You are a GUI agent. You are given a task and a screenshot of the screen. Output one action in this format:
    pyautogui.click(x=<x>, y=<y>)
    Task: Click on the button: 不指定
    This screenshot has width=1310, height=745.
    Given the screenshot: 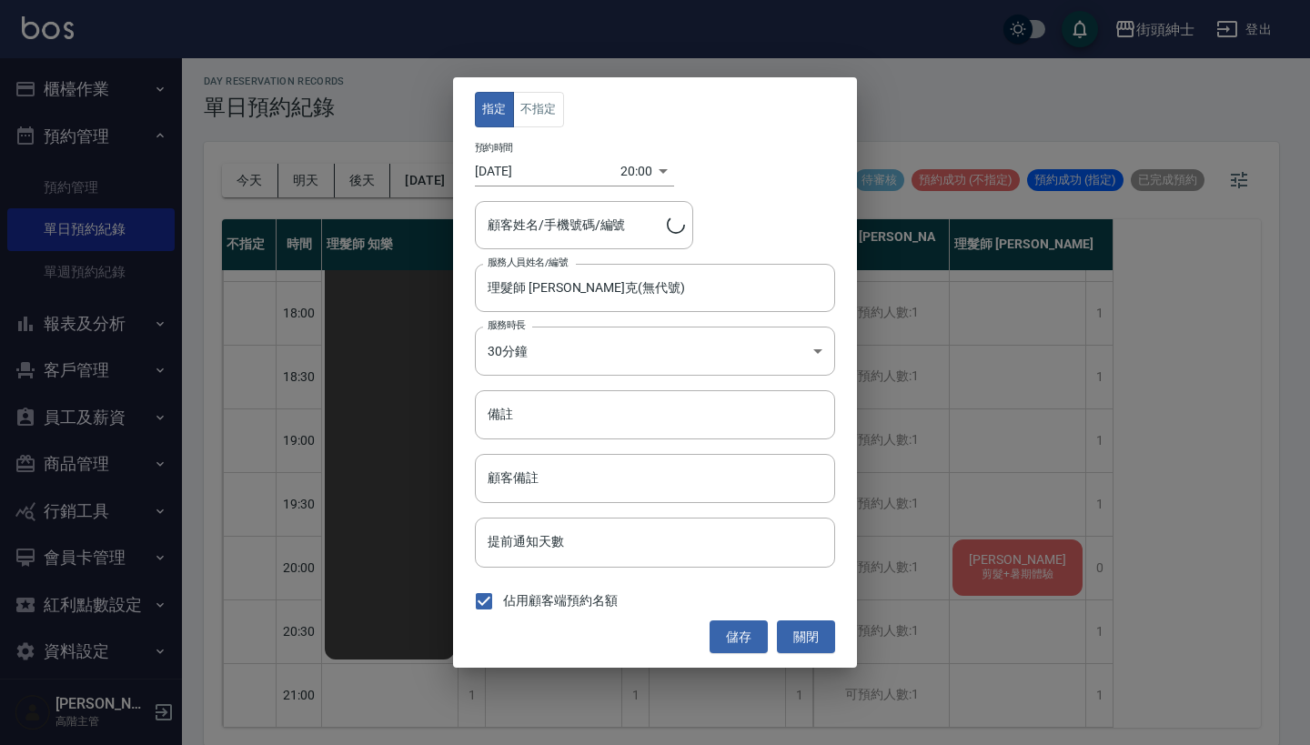 What is the action you would take?
    pyautogui.click(x=539, y=109)
    